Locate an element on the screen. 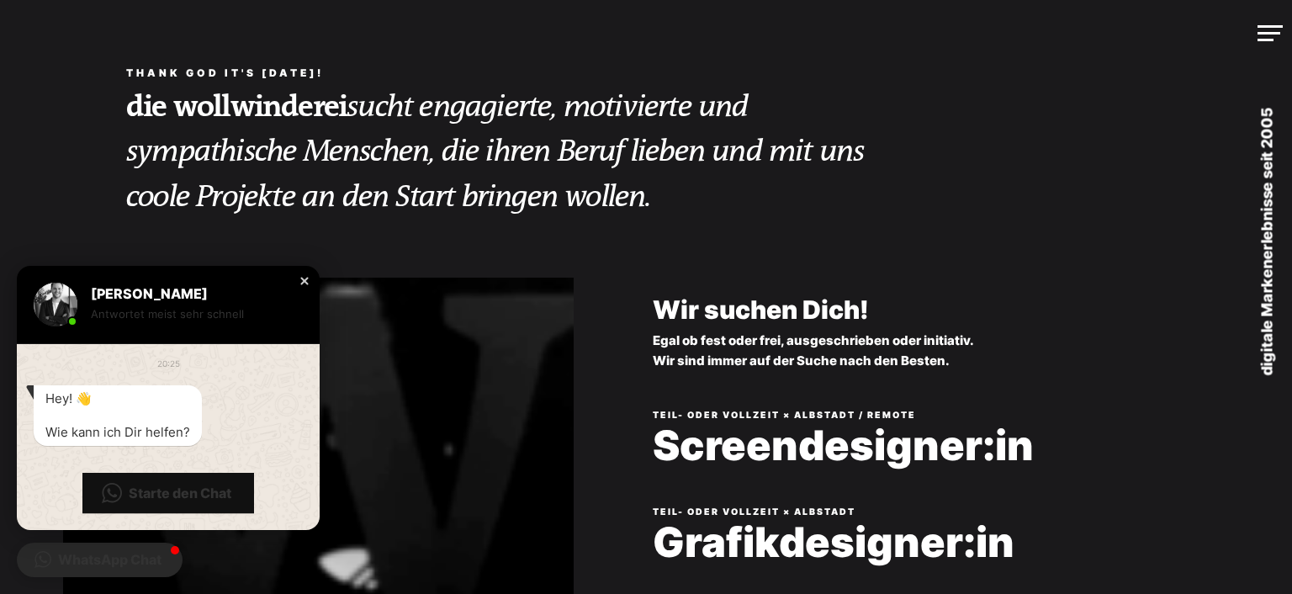  a: die wollwinderei is located at coordinates (236, 105).